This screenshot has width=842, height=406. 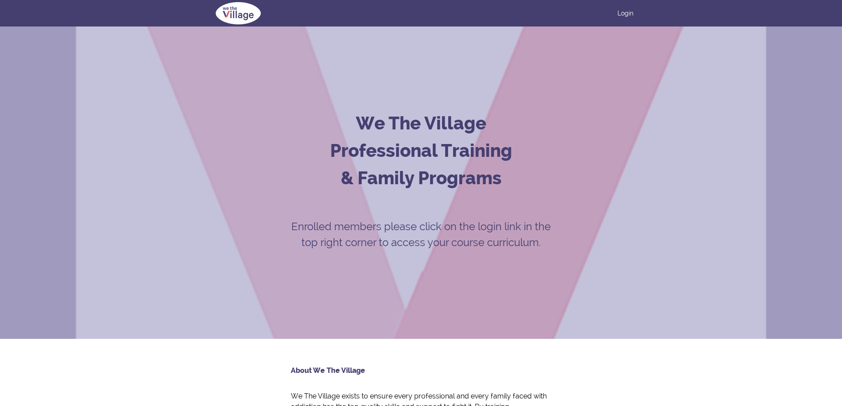 What do you see at coordinates (421, 234) in the screenshot?
I see `span: Enrolled members please click on the login link in the top right corner to access your course cur...` at bounding box center [421, 234].